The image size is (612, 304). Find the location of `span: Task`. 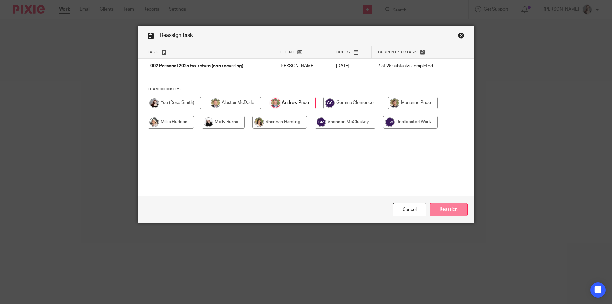

span: Task is located at coordinates (153, 52).